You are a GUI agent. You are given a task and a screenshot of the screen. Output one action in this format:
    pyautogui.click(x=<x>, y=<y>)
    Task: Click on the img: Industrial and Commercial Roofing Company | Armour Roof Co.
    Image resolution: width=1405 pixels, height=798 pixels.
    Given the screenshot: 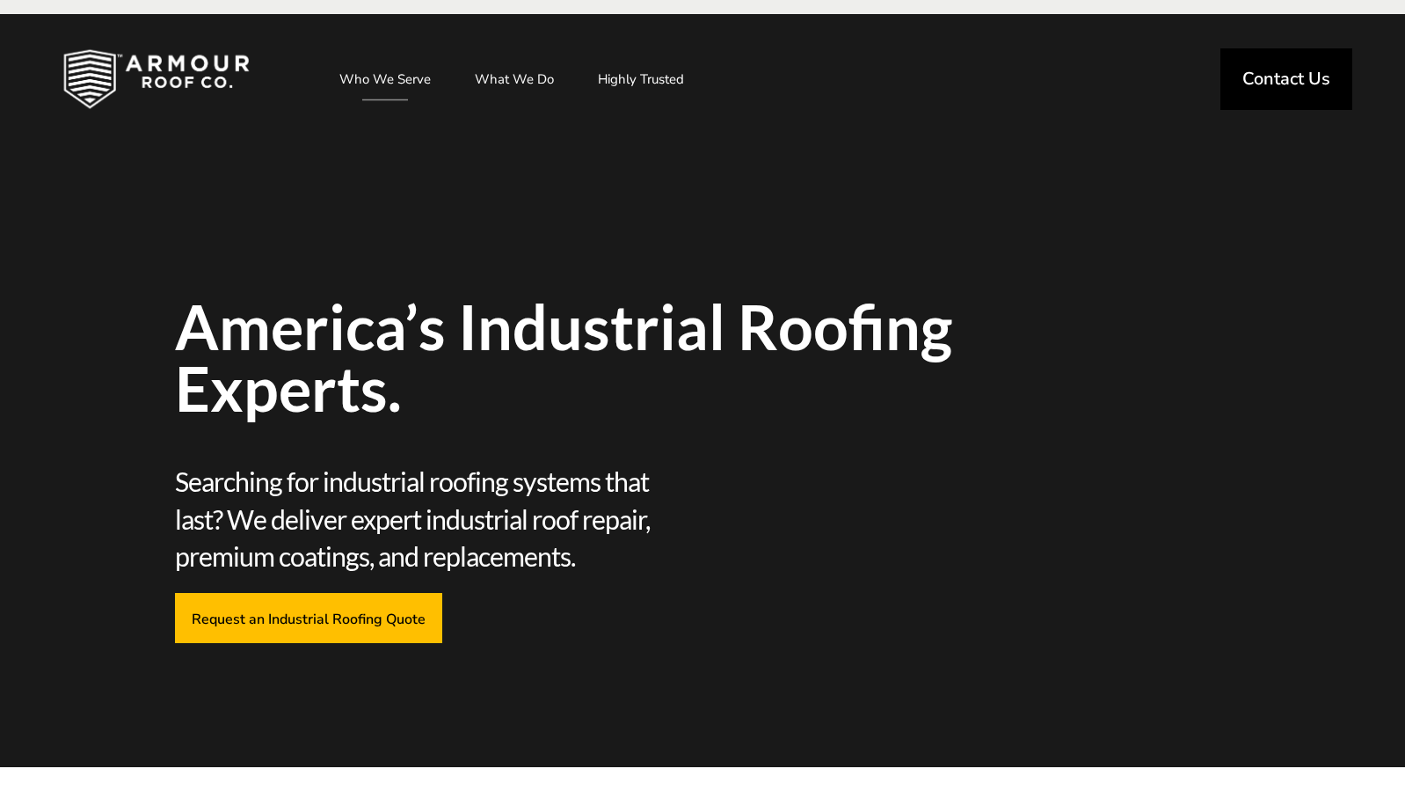 What is the action you would take?
    pyautogui.click(x=157, y=79)
    